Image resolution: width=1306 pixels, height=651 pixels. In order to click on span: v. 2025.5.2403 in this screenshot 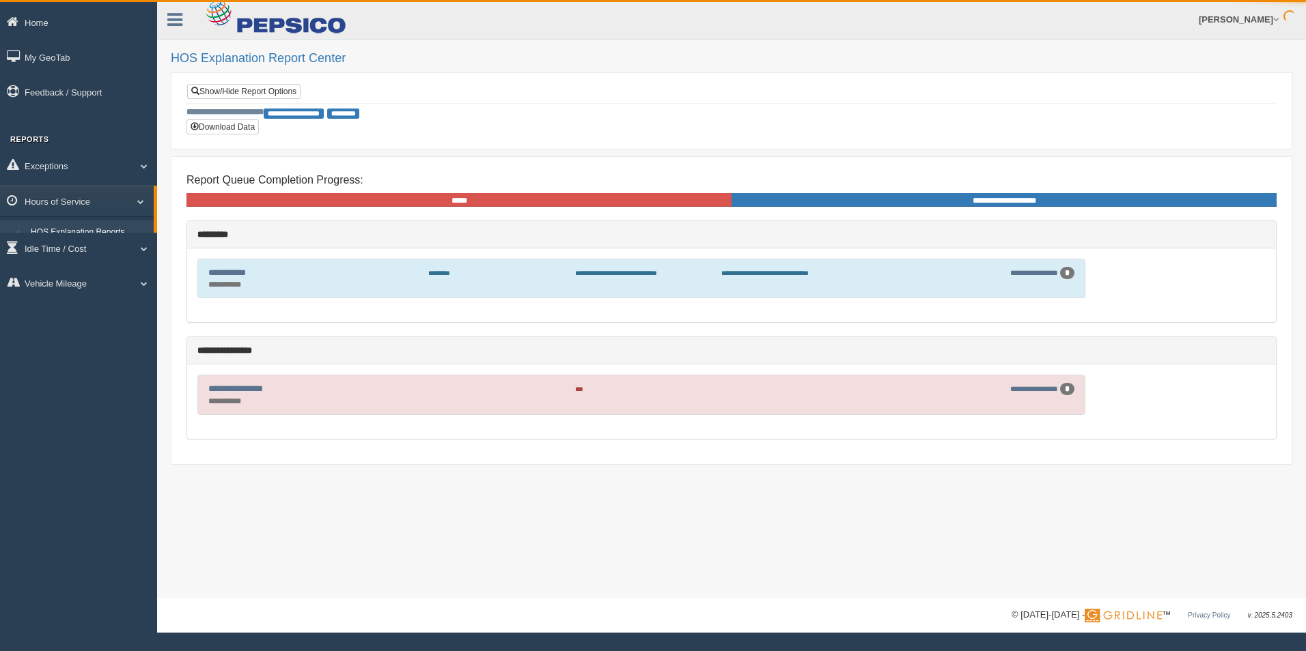, I will do `click(1269, 615)`.